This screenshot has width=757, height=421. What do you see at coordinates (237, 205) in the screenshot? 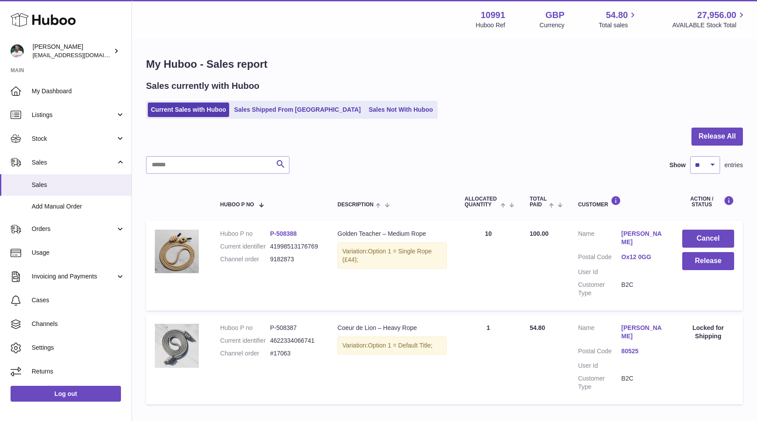
I see `span: Huboo P no` at bounding box center [237, 205].